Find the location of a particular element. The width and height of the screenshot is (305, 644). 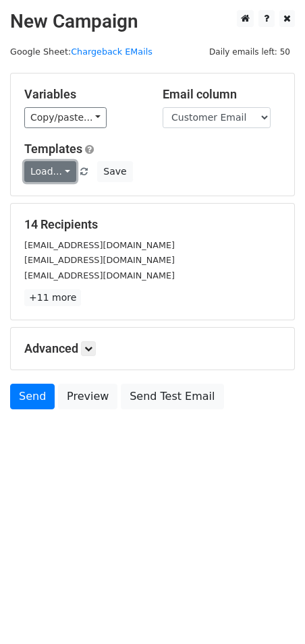

a: Copy/paste... is located at coordinates (65, 117).